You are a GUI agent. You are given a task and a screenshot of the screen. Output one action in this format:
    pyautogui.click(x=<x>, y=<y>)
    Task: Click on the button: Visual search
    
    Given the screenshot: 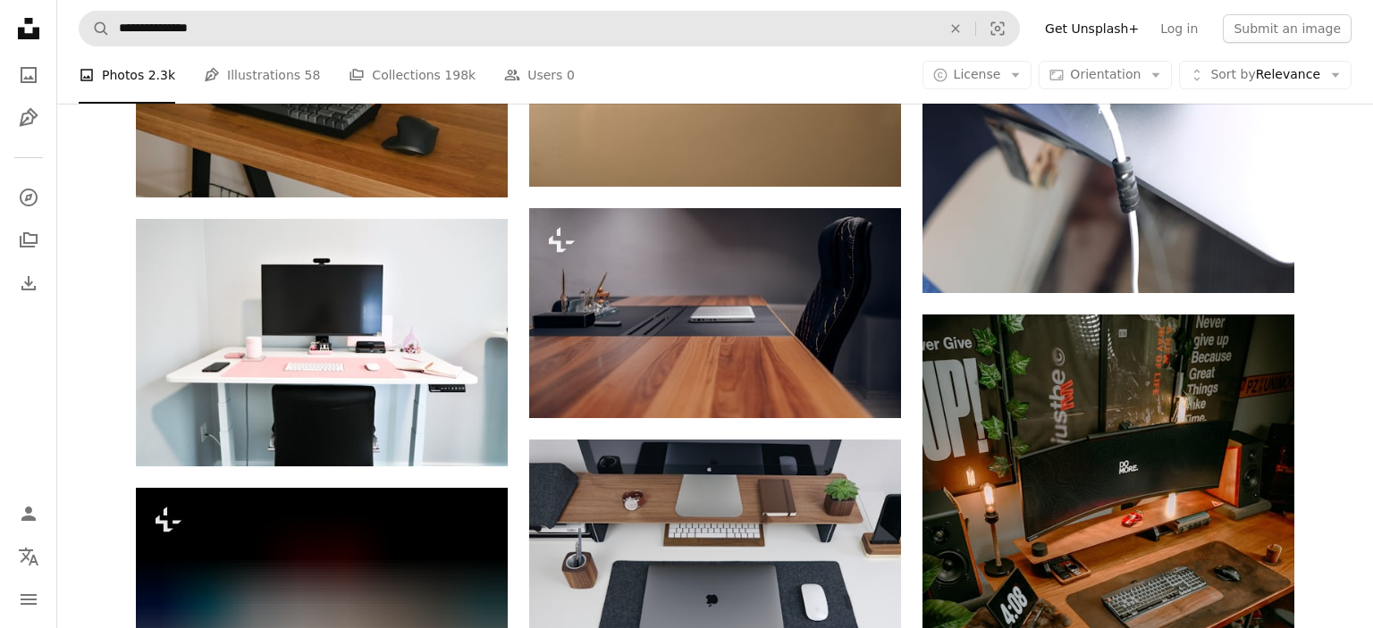 What is the action you would take?
    pyautogui.click(x=997, y=29)
    